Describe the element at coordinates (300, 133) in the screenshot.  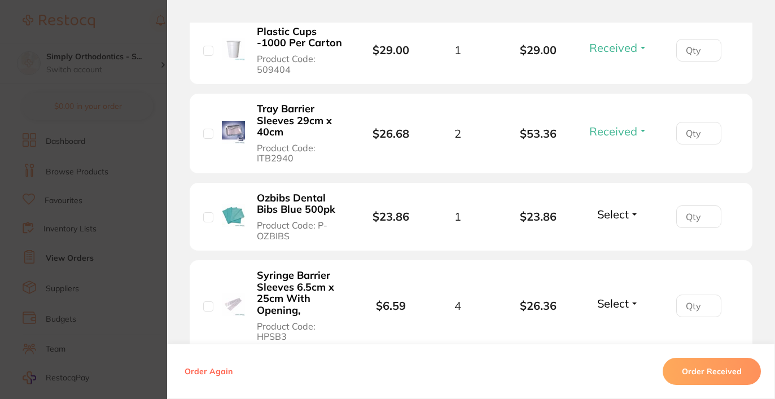
I see `button: Tray Barrier Sleeves 29cm x 40cm Product Code: ITB2940` at that location.